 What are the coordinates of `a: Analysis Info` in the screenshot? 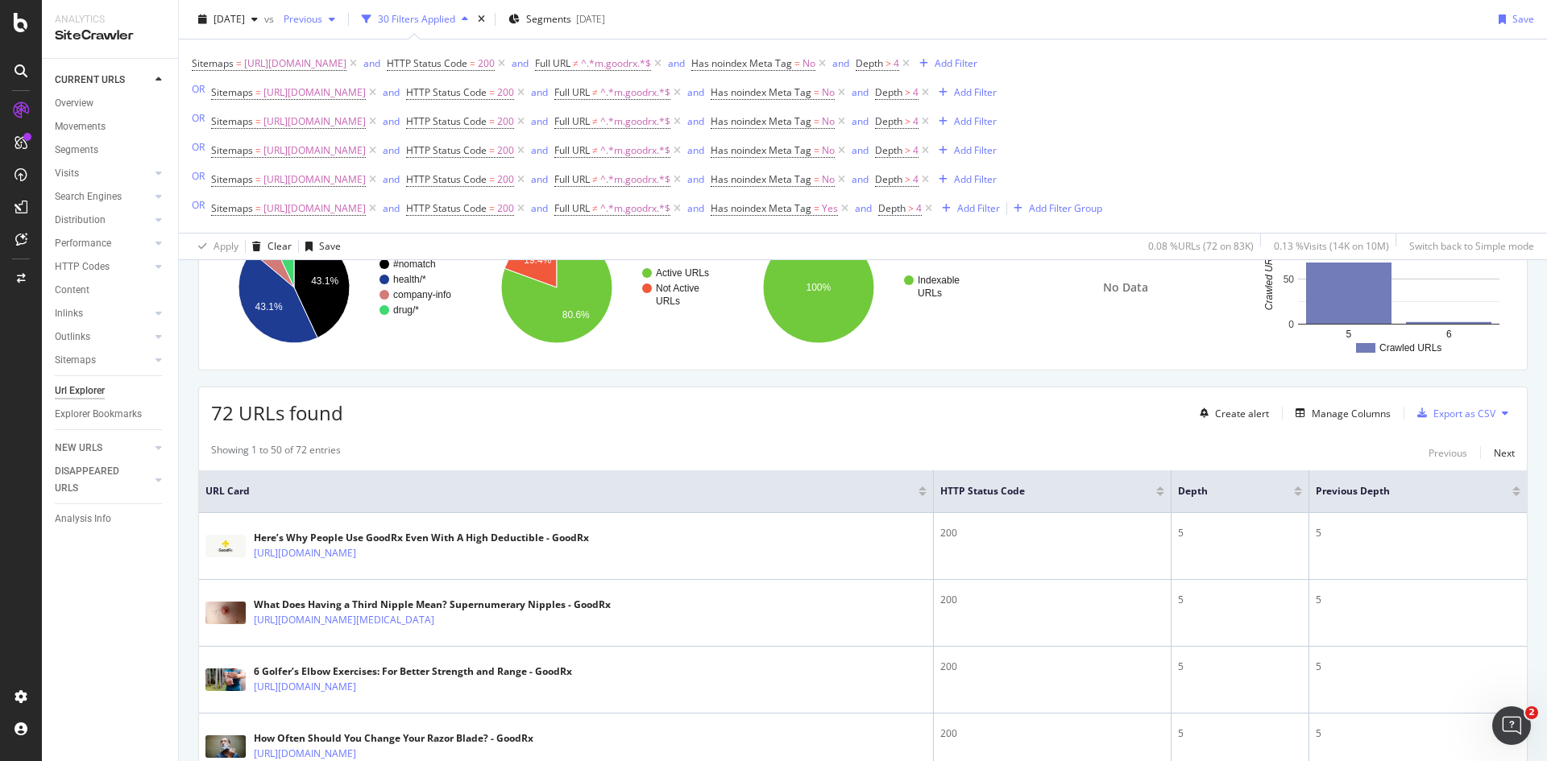 It's located at (110, 519).